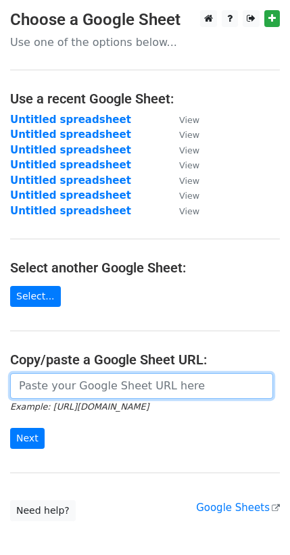 This screenshot has height=555, width=290. Describe the element at coordinates (145, 268) in the screenshot. I see `h4: Select another Google Sheet:` at that location.